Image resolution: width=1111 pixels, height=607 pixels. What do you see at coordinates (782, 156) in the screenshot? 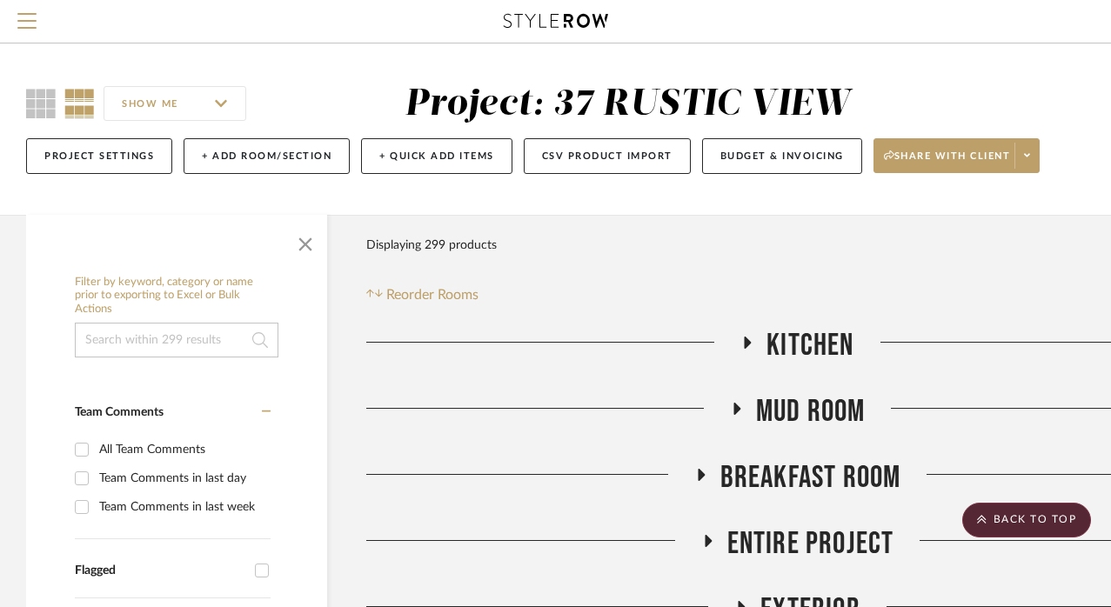
I see `button: Budget & Invoicing` at bounding box center [782, 156].